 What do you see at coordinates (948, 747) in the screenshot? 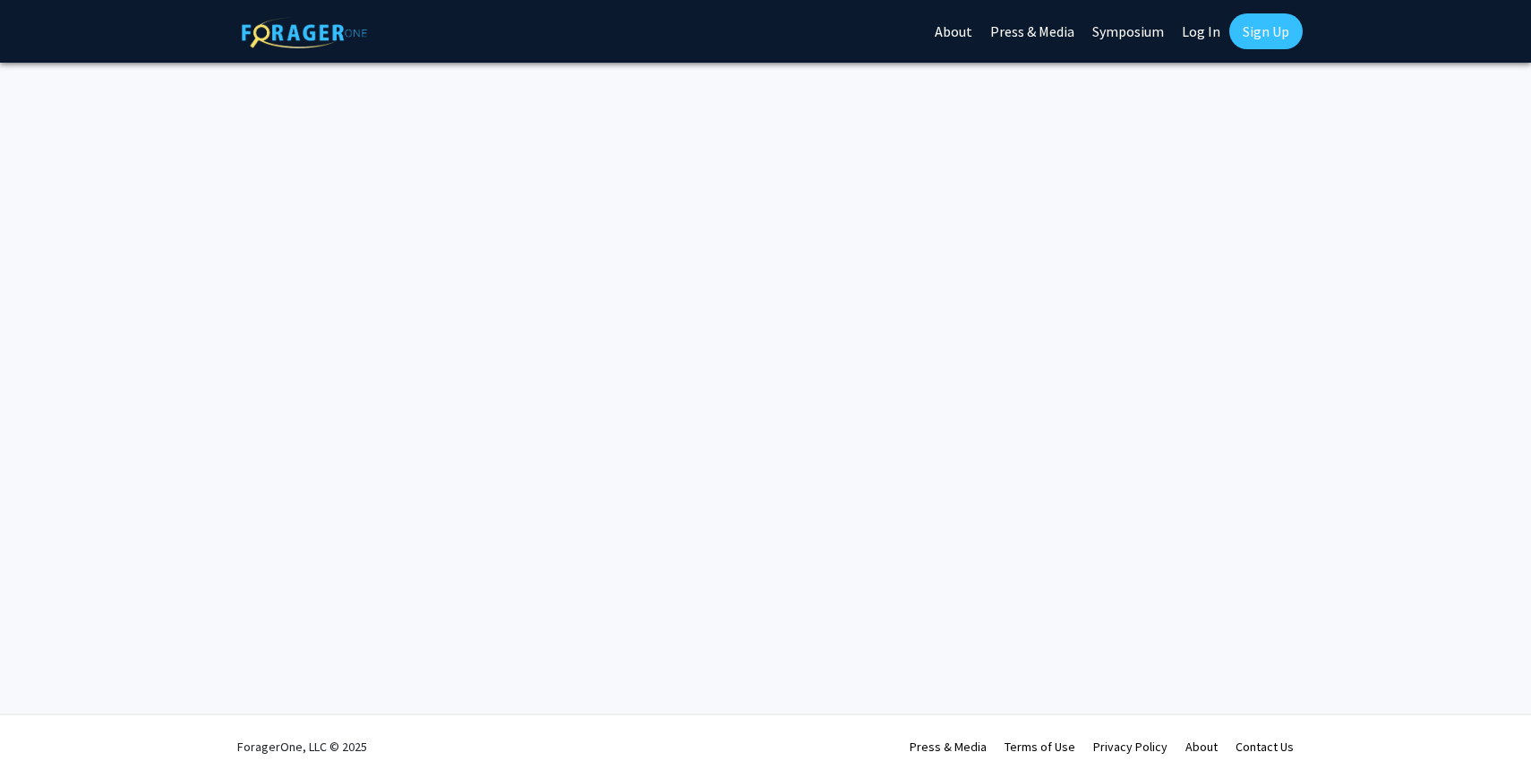
I see `a: Press & Media` at bounding box center [948, 747].